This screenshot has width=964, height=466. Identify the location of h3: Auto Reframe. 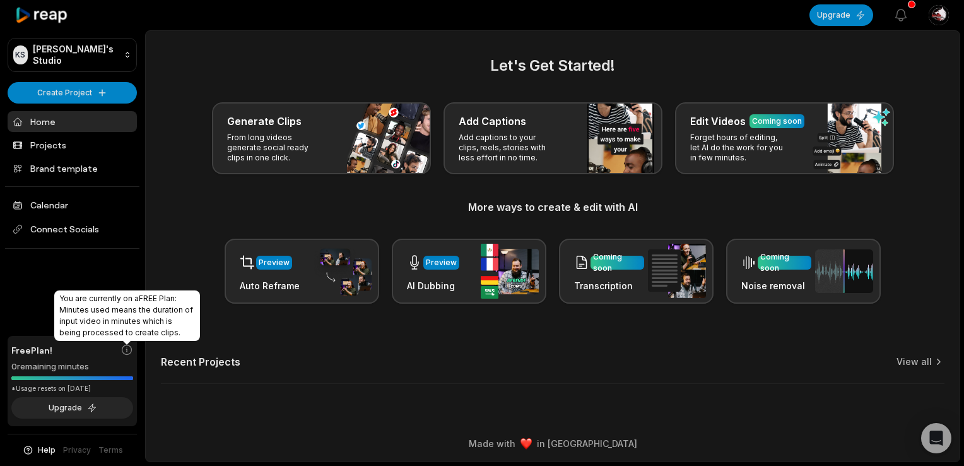
(269, 285).